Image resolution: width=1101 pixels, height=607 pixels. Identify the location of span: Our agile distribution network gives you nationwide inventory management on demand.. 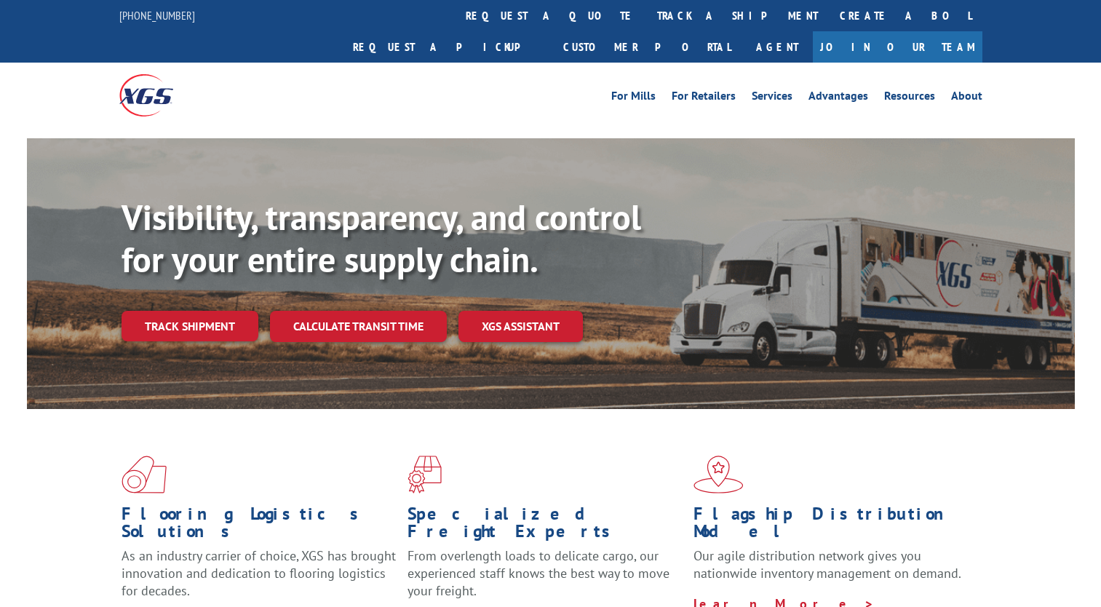
(827, 564).